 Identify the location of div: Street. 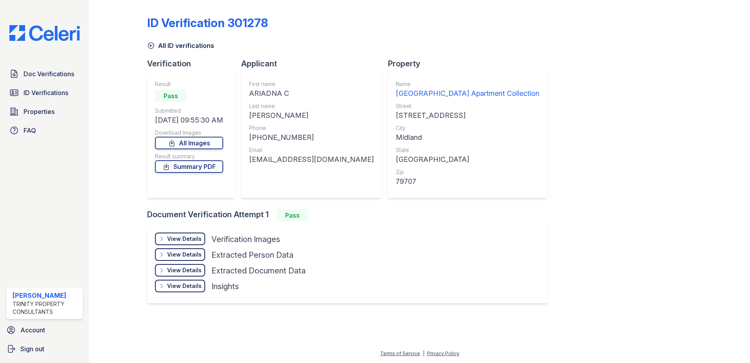
(468, 106).